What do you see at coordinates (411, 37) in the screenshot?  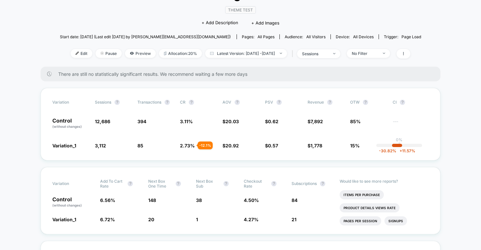 I see `span: Page Load` at bounding box center [411, 37].